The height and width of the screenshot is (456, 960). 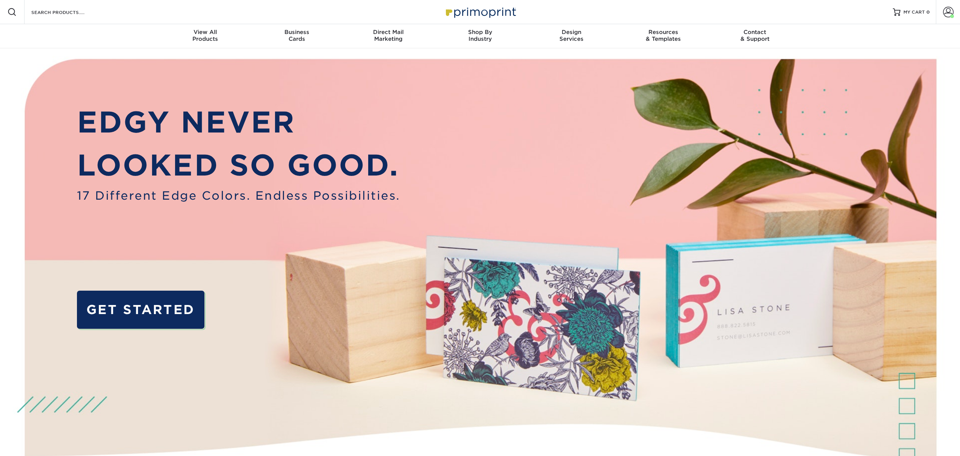 I want to click on a: Direct MailMarketing, so click(x=388, y=36).